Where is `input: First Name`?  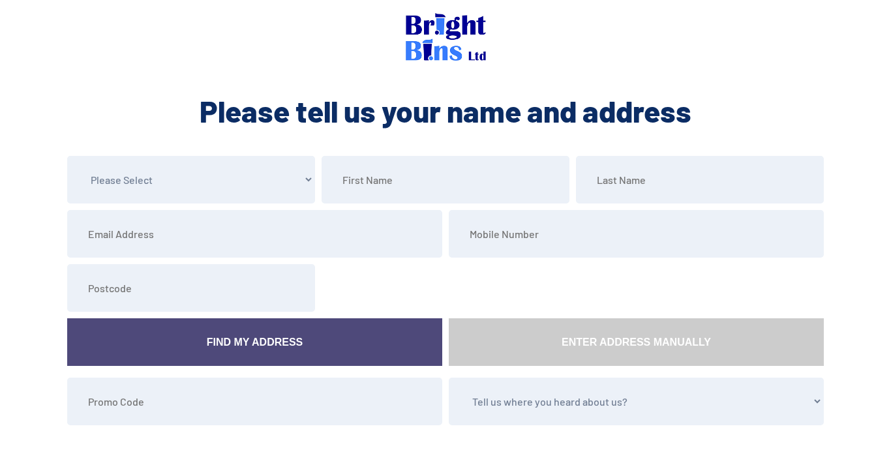
input: First Name is located at coordinates (445, 179).